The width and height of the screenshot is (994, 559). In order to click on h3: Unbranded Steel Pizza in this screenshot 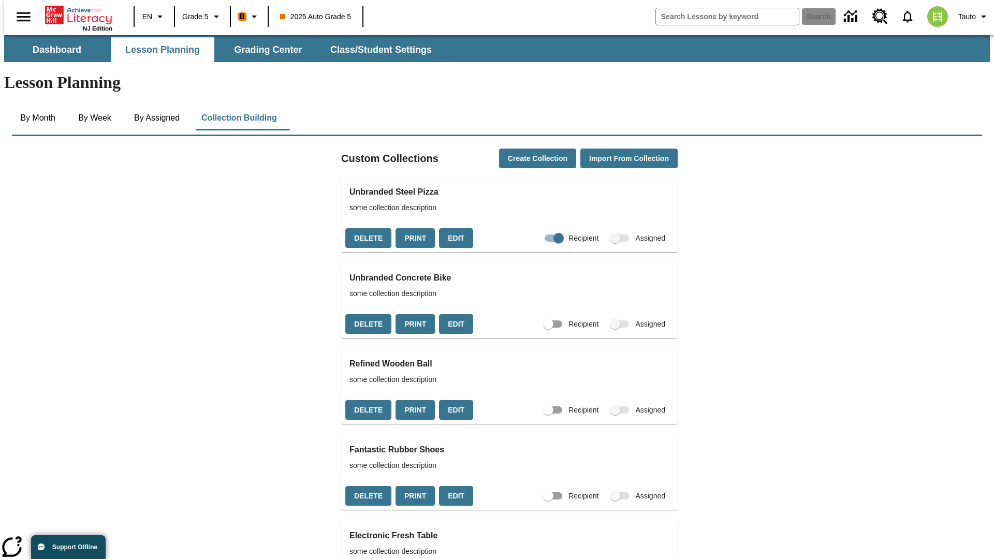, I will do `click(509, 192)`.